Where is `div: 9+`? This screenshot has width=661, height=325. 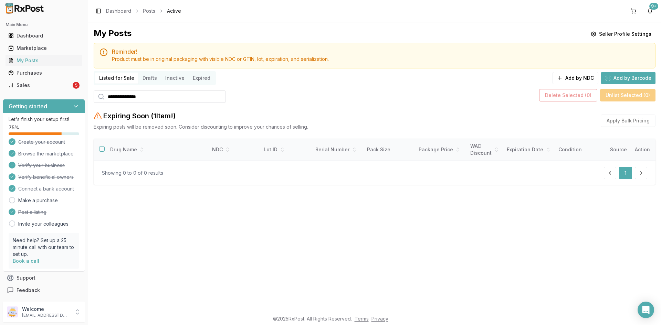 div: 9+ is located at coordinates (654, 6).